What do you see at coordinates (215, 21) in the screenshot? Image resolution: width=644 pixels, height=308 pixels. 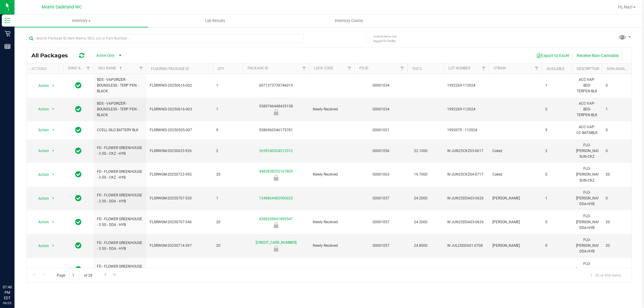 I see `span: Lab Results` at bounding box center [215, 21].